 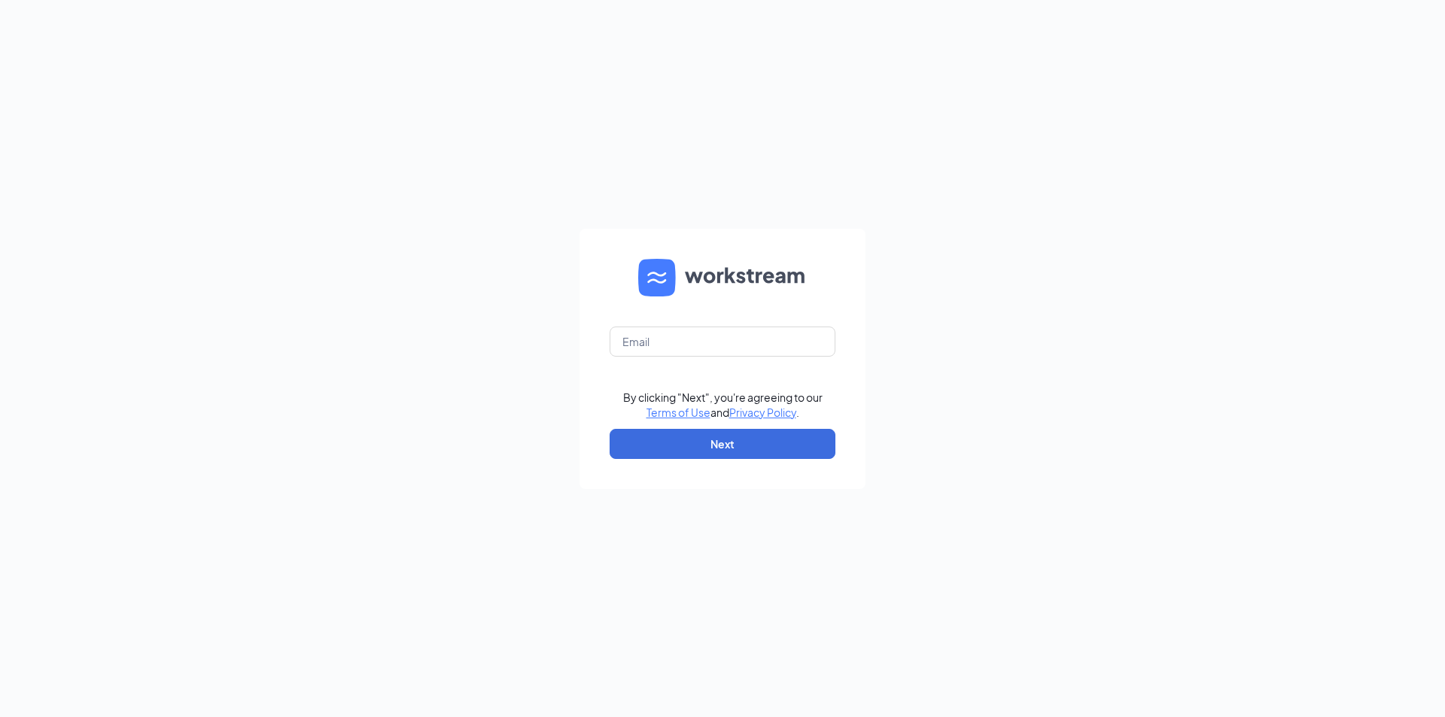 I want to click on a: Terms of Use, so click(x=678, y=413).